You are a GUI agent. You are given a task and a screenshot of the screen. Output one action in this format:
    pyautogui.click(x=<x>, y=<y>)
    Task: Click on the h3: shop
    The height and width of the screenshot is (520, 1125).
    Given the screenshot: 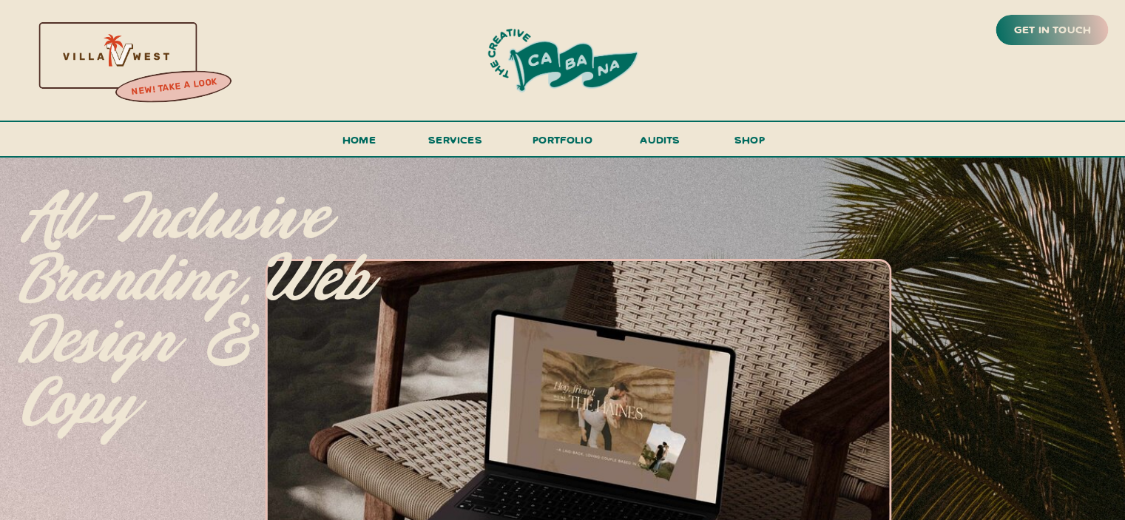 What is the action you would take?
    pyautogui.click(x=750, y=143)
    